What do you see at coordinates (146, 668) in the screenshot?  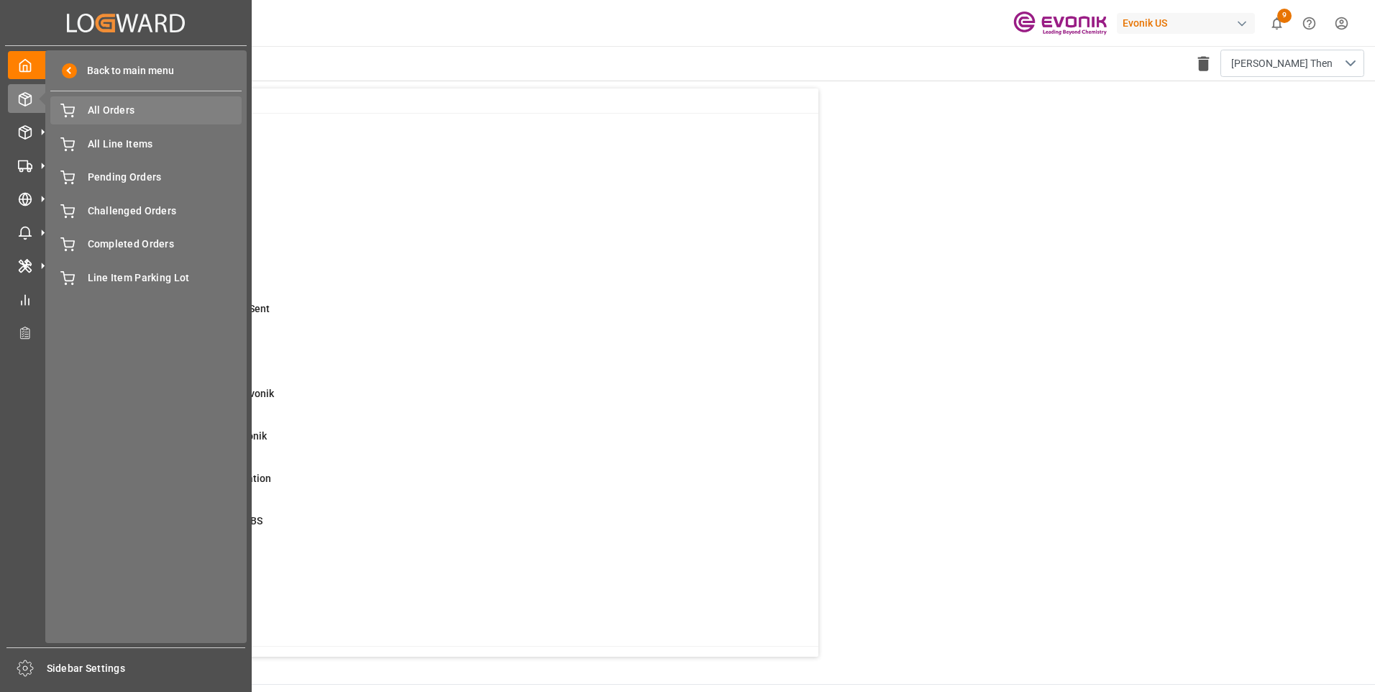 I see `span: Sidebar Settings` at bounding box center [146, 668].